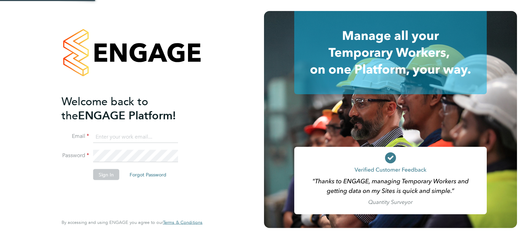 Image resolution: width=528 pixels, height=239 pixels. What do you see at coordinates (148, 175) in the screenshot?
I see `button: Forgot Password` at bounding box center [148, 175].